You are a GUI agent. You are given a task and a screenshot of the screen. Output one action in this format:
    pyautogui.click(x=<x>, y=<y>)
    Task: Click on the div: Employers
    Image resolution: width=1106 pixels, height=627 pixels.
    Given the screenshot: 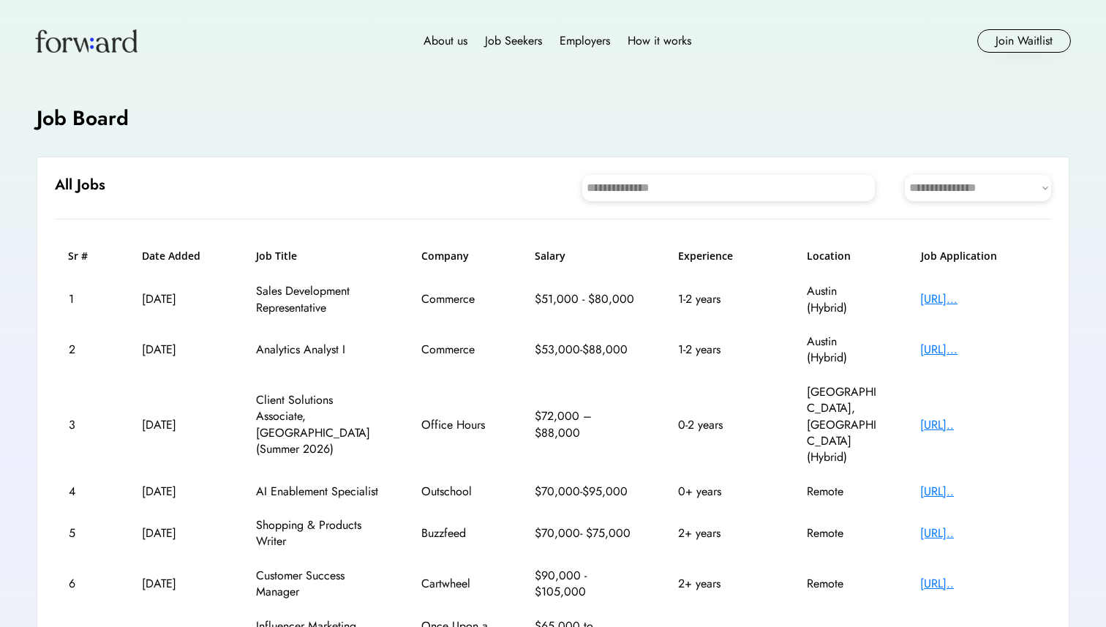 What is the action you would take?
    pyautogui.click(x=584, y=41)
    